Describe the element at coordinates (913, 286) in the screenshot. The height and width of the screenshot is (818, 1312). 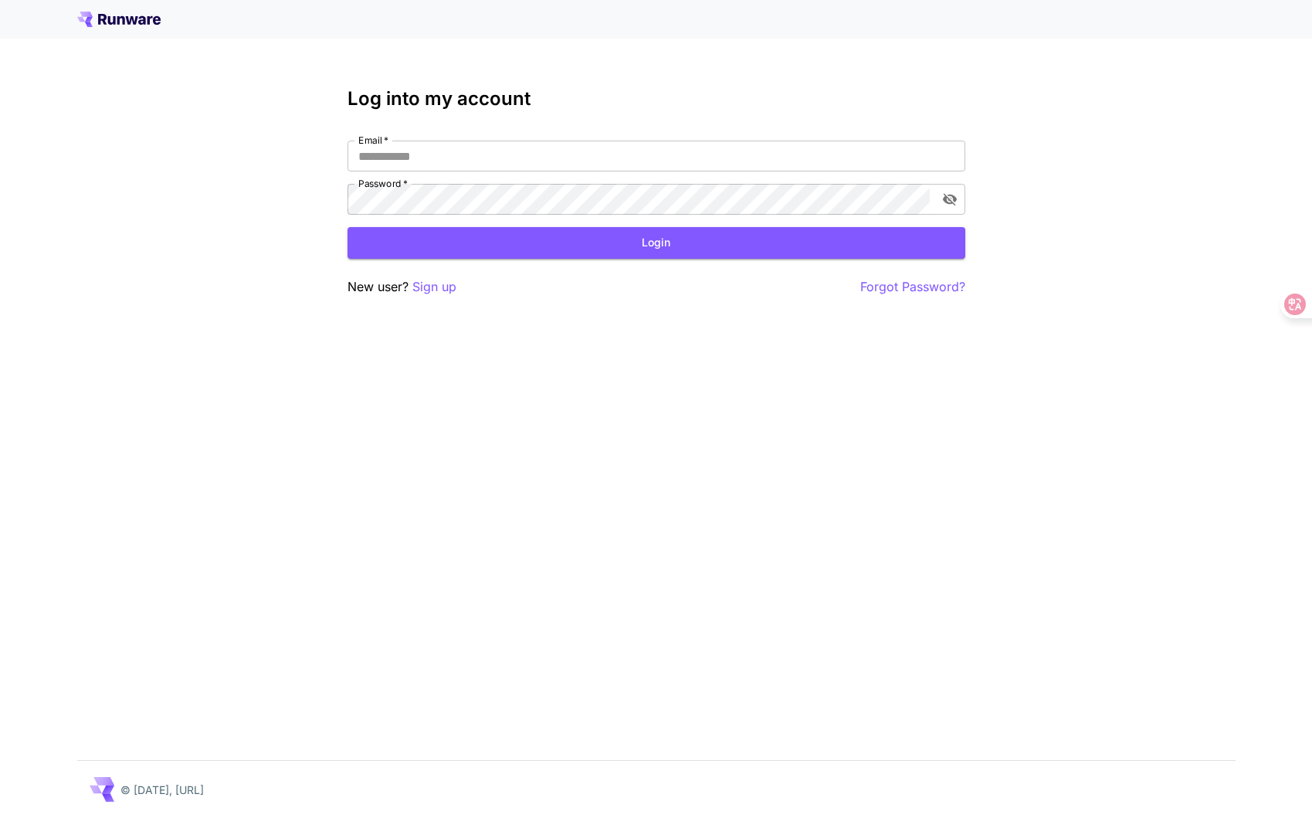
I see `p: Forgot Password?` at that location.